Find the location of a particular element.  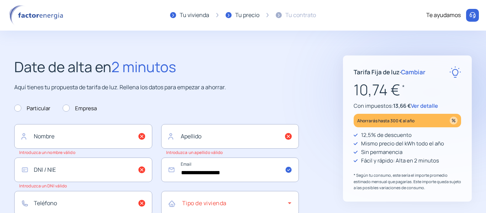

p: 12,5% de descuento is located at coordinates (386, 135).